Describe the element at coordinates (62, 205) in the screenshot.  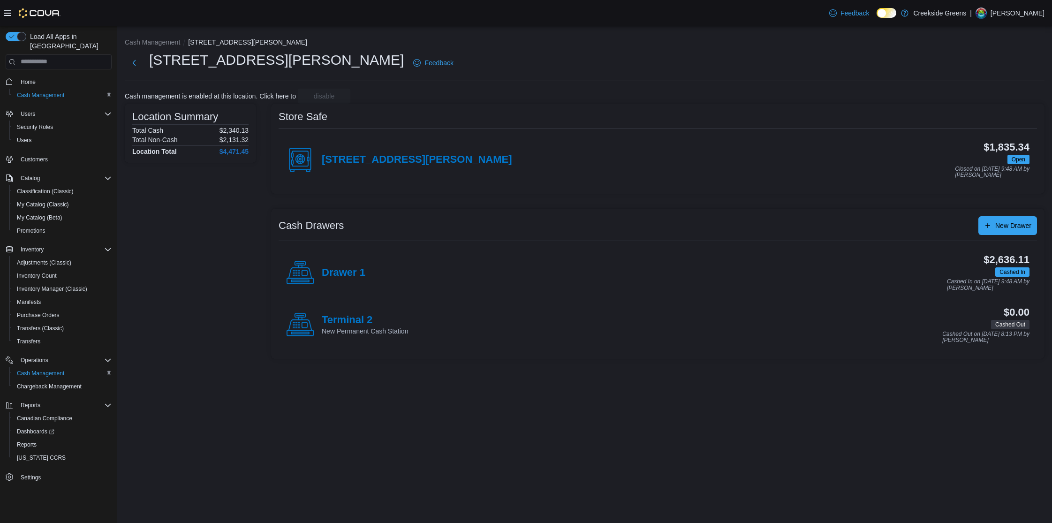
I see `span: My Catalog (Classic)` at that location.